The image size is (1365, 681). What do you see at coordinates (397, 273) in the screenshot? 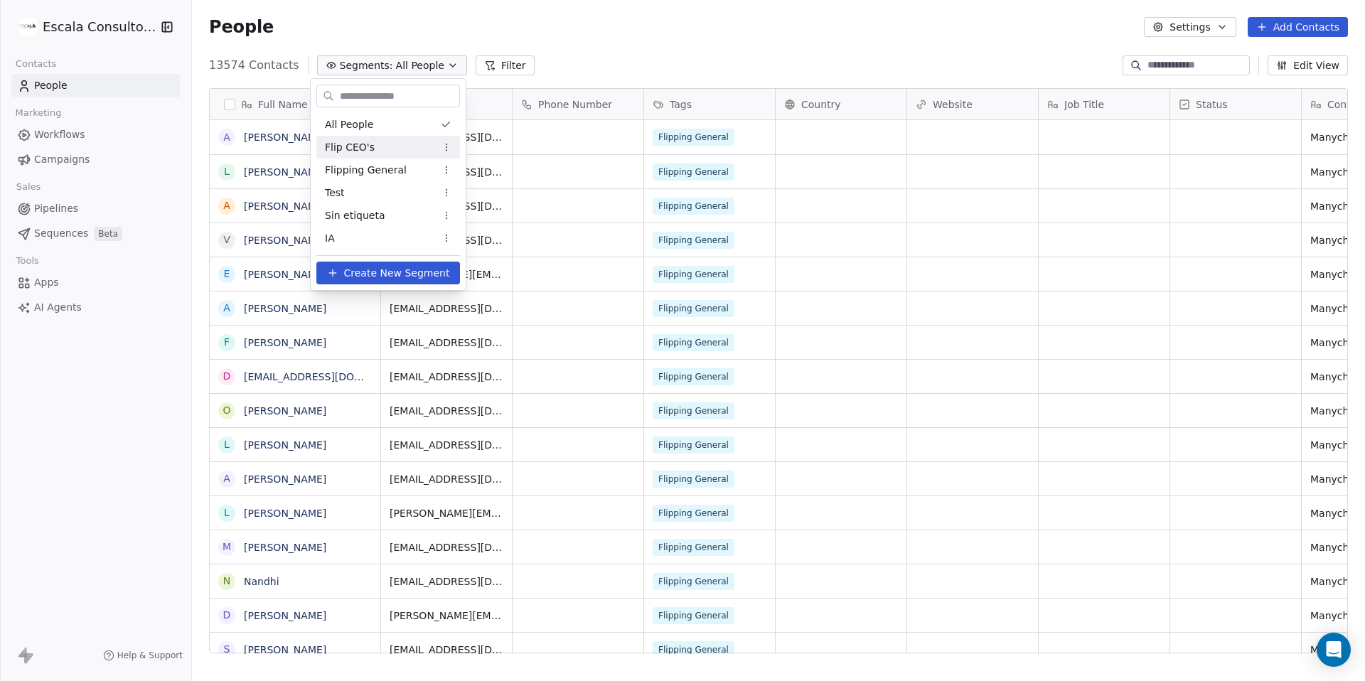
I see `span: Create New Segment` at bounding box center [397, 273].